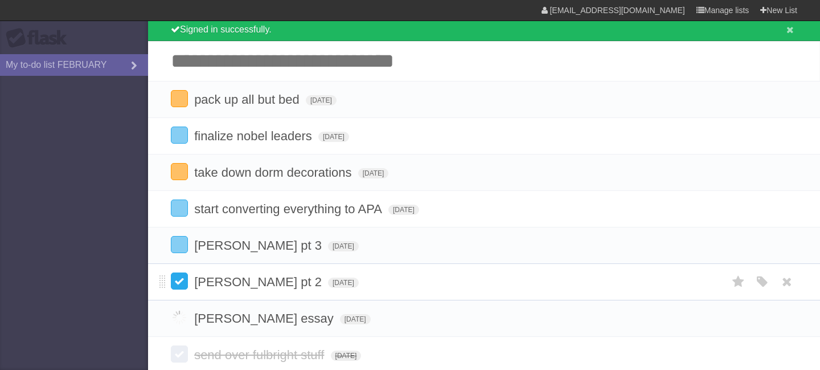  I want to click on div: Signed in successfully., so click(484, 30).